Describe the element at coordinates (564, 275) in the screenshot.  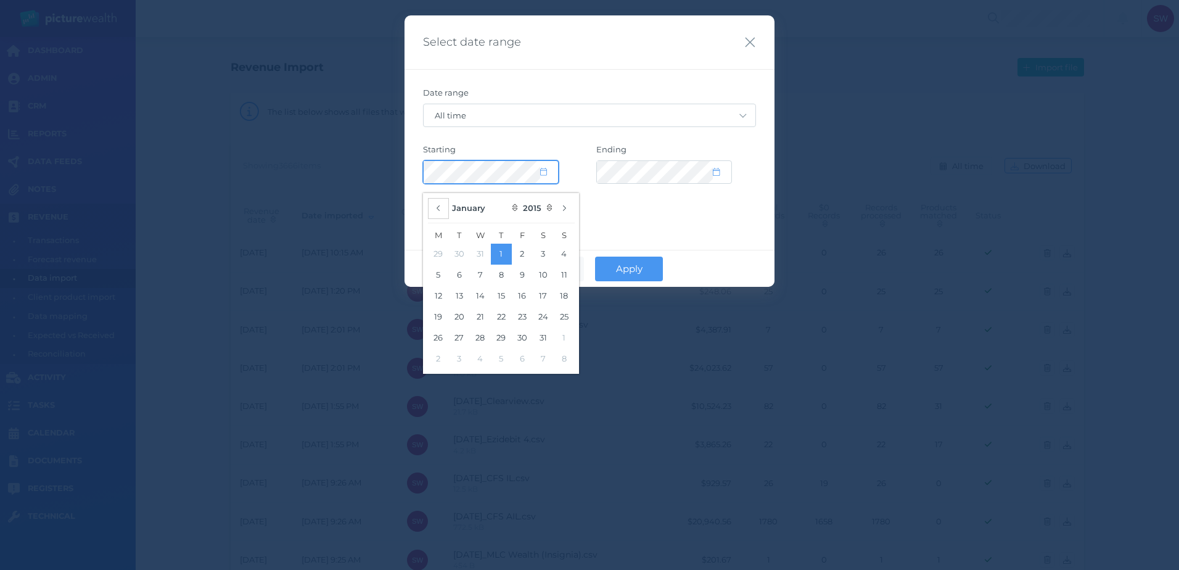
I see `button: 11` at that location.